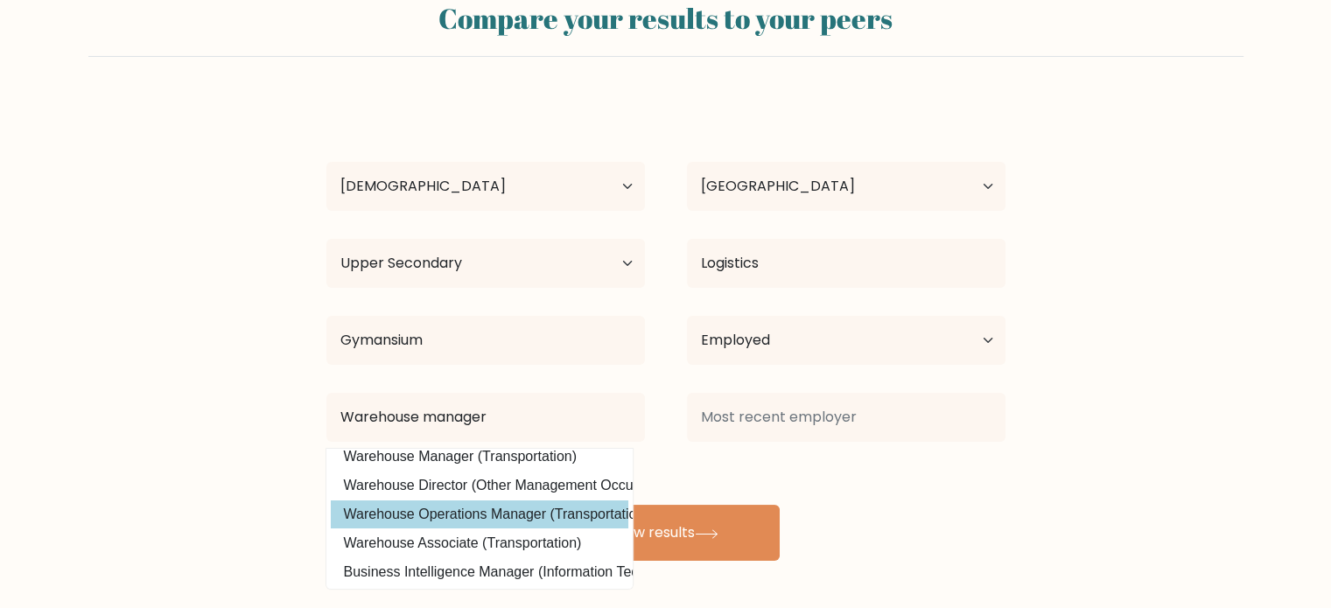  What do you see at coordinates (666, 18) in the screenshot?
I see `h2: Compare your results to your peers` at bounding box center [666, 18].